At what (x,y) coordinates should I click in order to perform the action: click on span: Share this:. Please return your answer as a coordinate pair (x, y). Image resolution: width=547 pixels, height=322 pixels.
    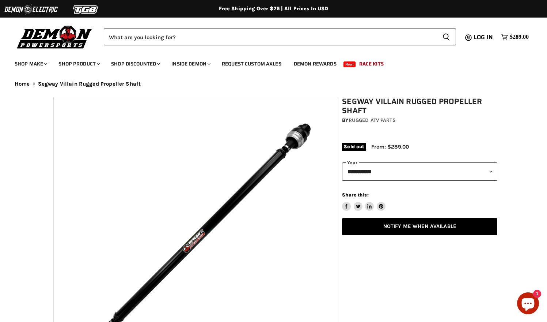
    Looking at the image, I should click on (355, 195).